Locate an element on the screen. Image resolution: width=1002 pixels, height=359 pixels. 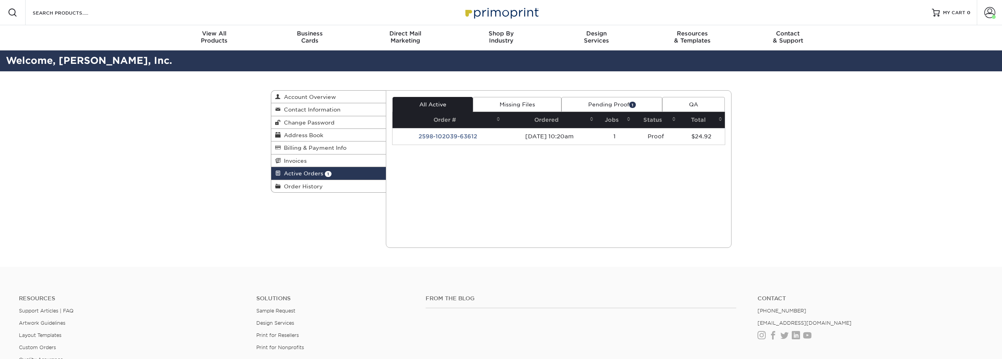
a: Design Services is located at coordinates (275, 322).